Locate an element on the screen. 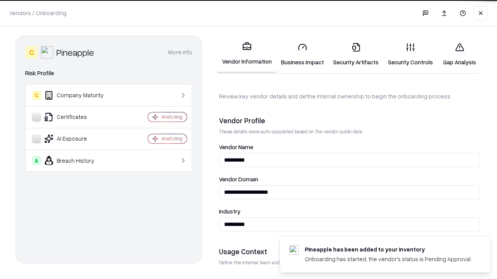  div: Pineapple has been added to your inventory is located at coordinates (388, 250).